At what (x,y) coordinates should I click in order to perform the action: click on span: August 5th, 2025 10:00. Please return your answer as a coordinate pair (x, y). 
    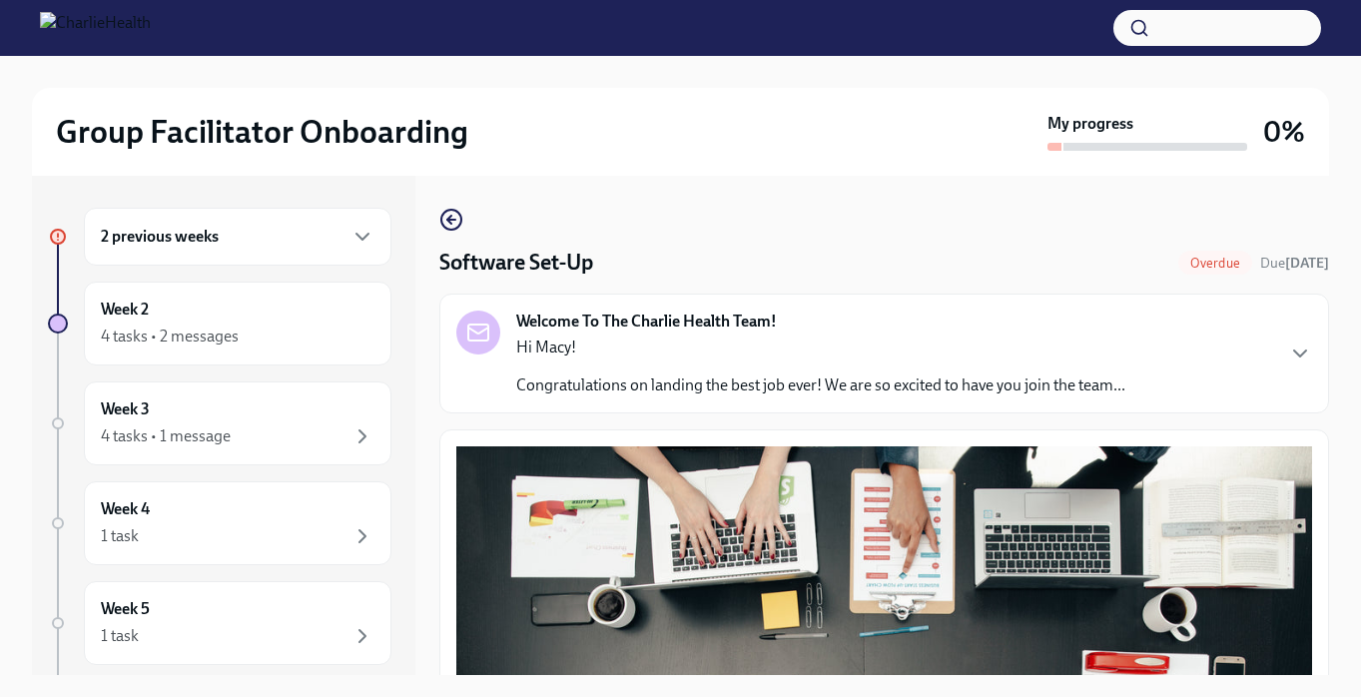
    Looking at the image, I should click on (1294, 263).